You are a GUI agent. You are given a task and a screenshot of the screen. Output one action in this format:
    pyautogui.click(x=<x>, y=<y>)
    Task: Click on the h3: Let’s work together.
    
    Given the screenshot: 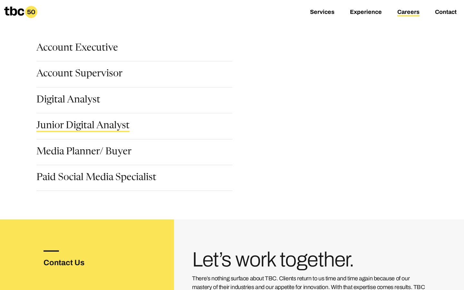 What is the action you would take?
    pyautogui.click(x=310, y=260)
    